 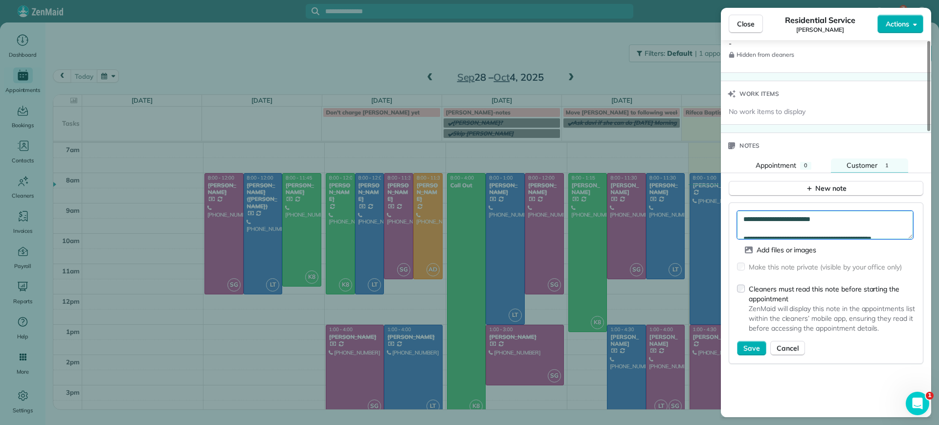 I want to click on span: Hidden from cleaners, so click(x=774, y=55).